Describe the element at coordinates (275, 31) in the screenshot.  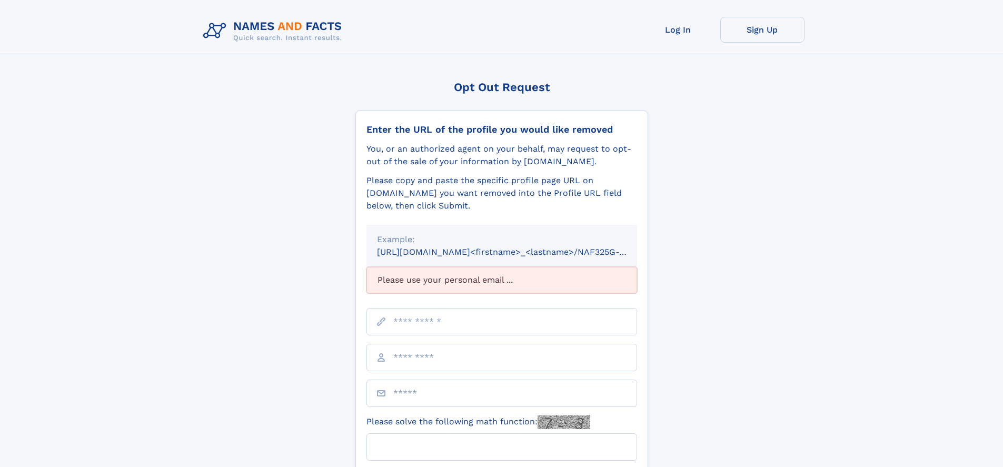
I see `img: Logo Names and Facts` at that location.